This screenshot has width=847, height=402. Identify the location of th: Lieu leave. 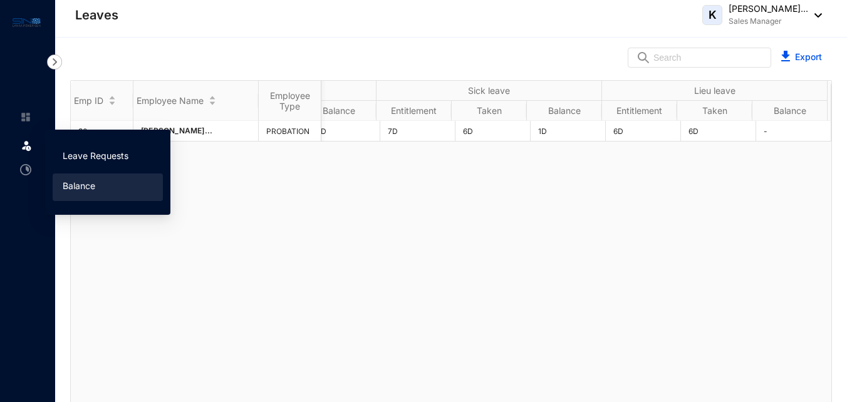
(715, 91).